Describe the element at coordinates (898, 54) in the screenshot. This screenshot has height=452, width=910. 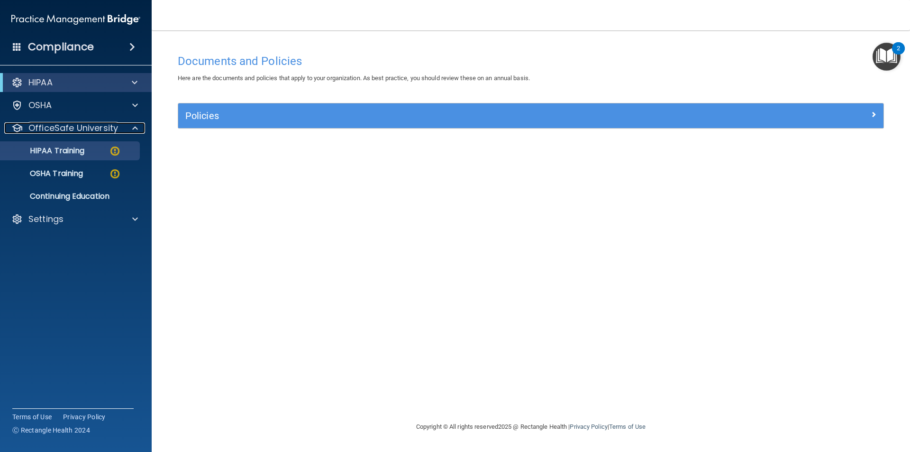
I see `div: 2` at that location.